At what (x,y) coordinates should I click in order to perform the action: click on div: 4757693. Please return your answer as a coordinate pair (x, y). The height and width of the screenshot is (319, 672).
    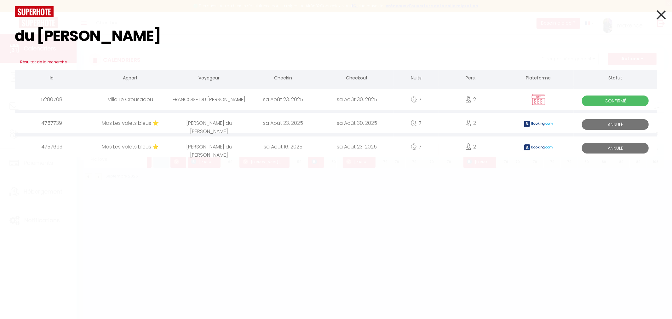
    Looking at the image, I should click on (52, 146).